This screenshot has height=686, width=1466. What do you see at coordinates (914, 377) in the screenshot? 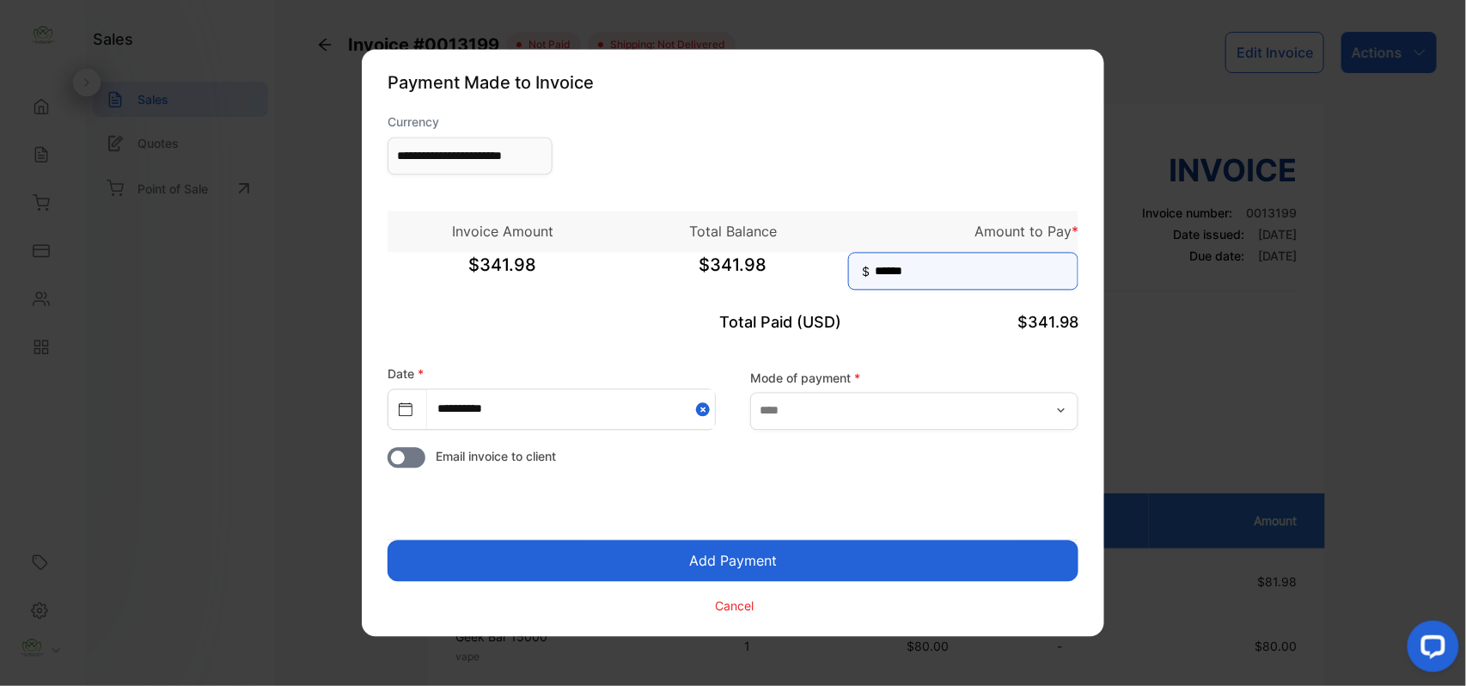
I see `label: Mode of payment` at bounding box center [914, 377].